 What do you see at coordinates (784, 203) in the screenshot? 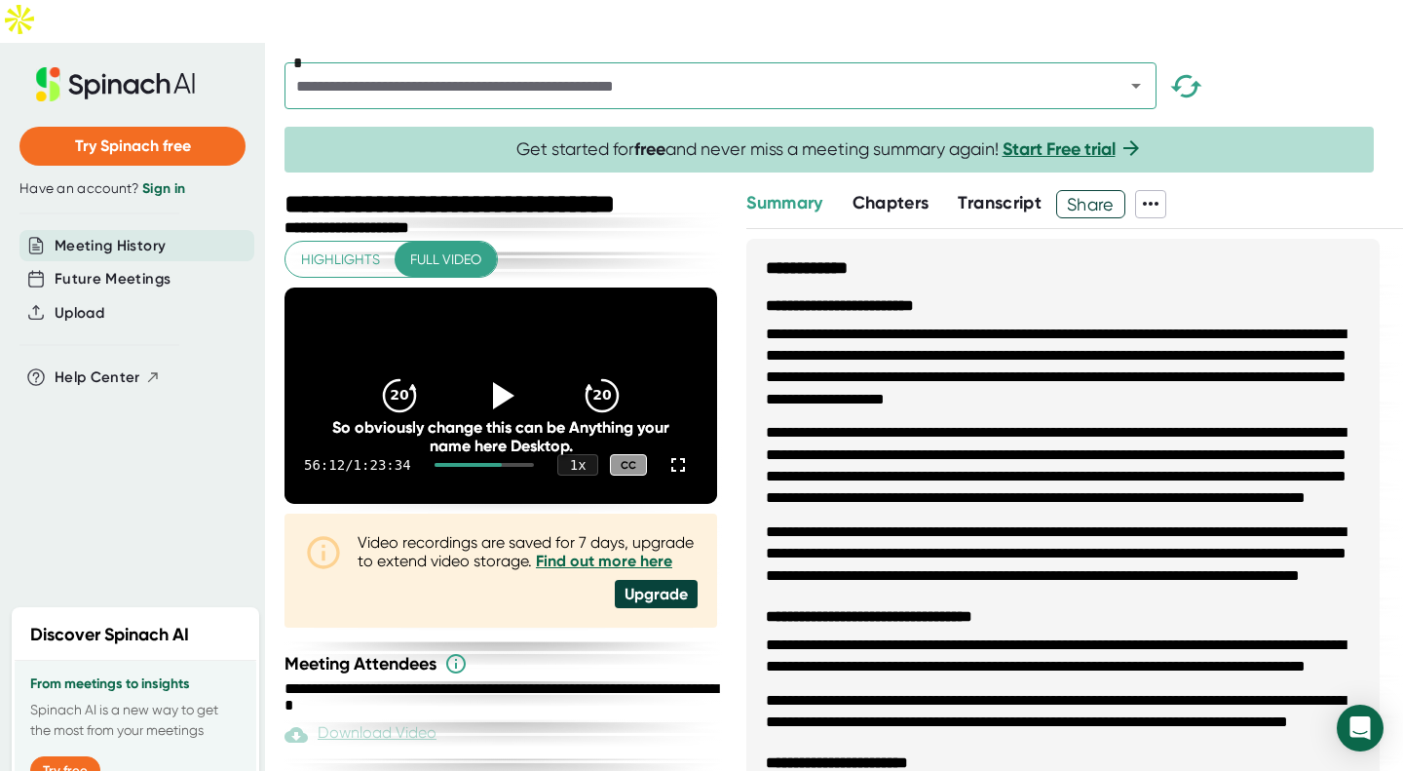
I see `button: Summary` at bounding box center [784, 203].